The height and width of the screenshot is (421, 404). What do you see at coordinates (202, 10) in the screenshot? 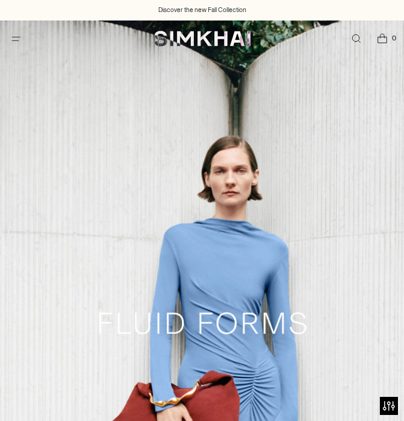
I see `a: Discover the new Fall Collection` at bounding box center [202, 10].